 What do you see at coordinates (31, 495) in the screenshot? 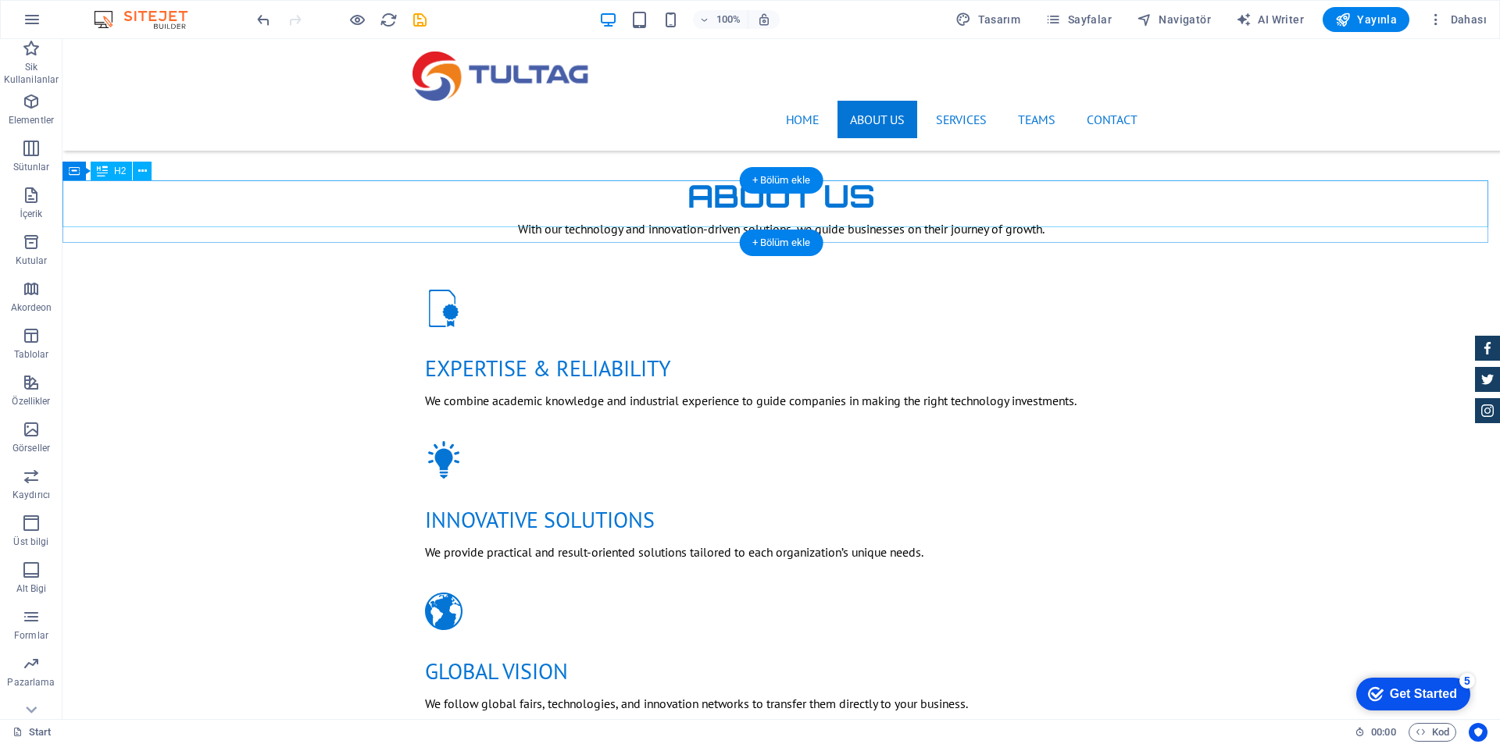
I see `p: Kaydırıcı` at bounding box center [31, 495].